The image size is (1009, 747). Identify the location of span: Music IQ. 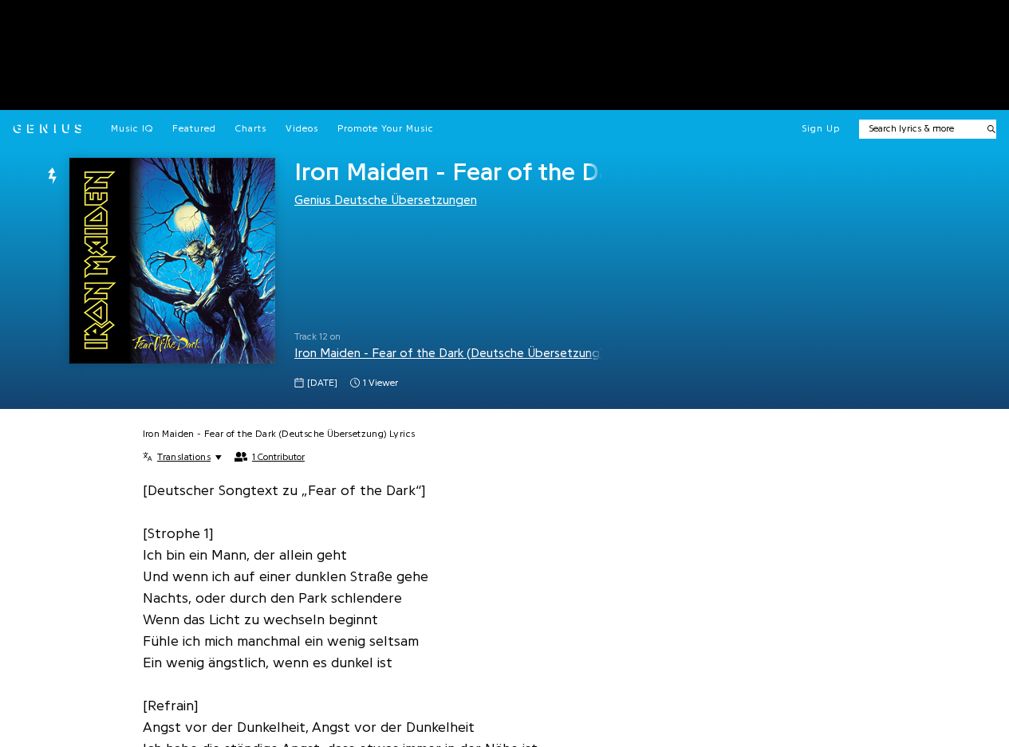
(132, 128).